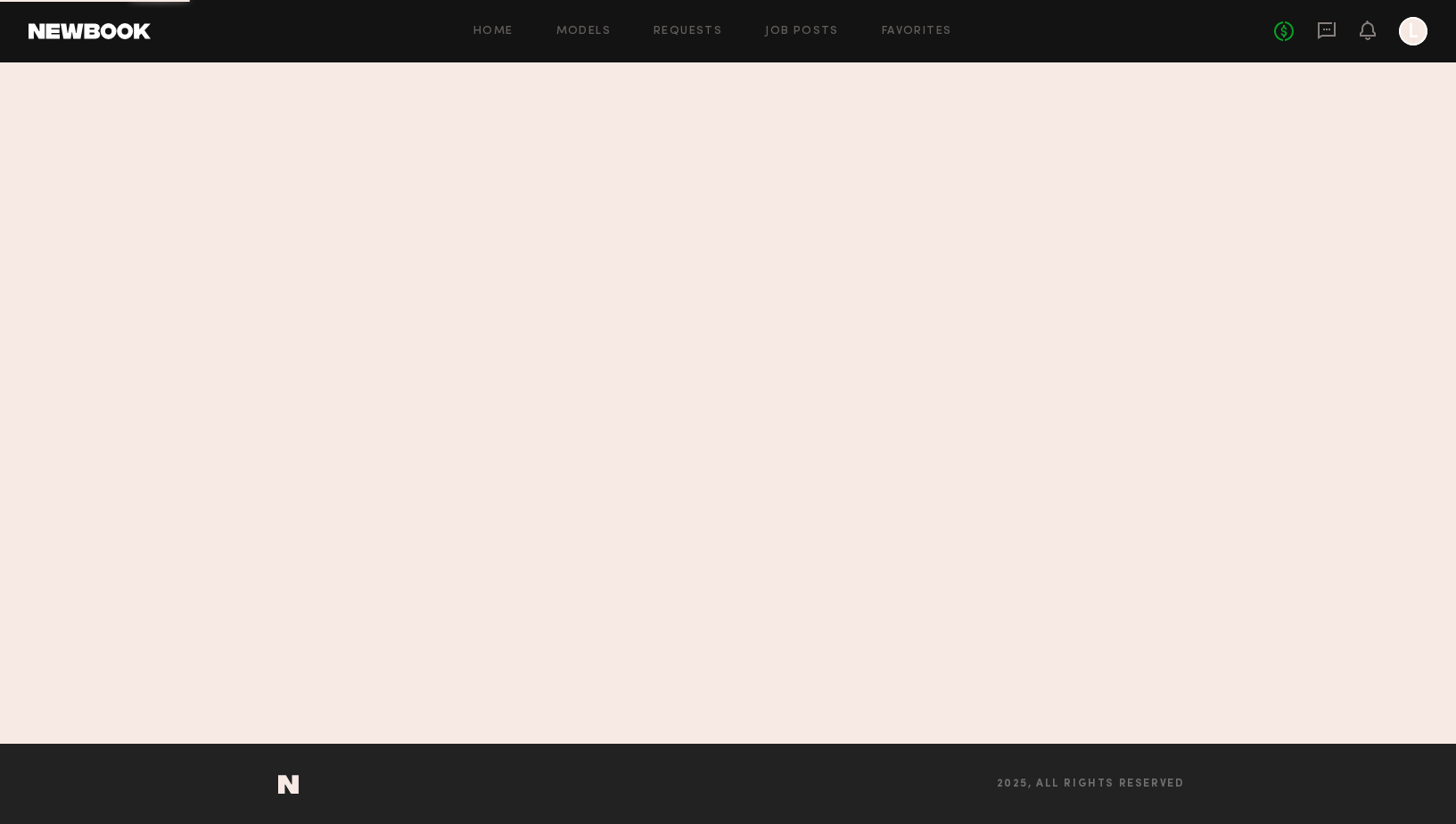 The image size is (1456, 824). I want to click on a: Job Posts, so click(802, 31).